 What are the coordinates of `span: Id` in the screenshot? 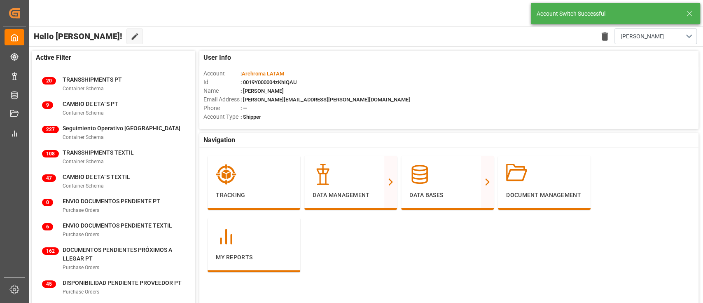 It's located at (222, 82).